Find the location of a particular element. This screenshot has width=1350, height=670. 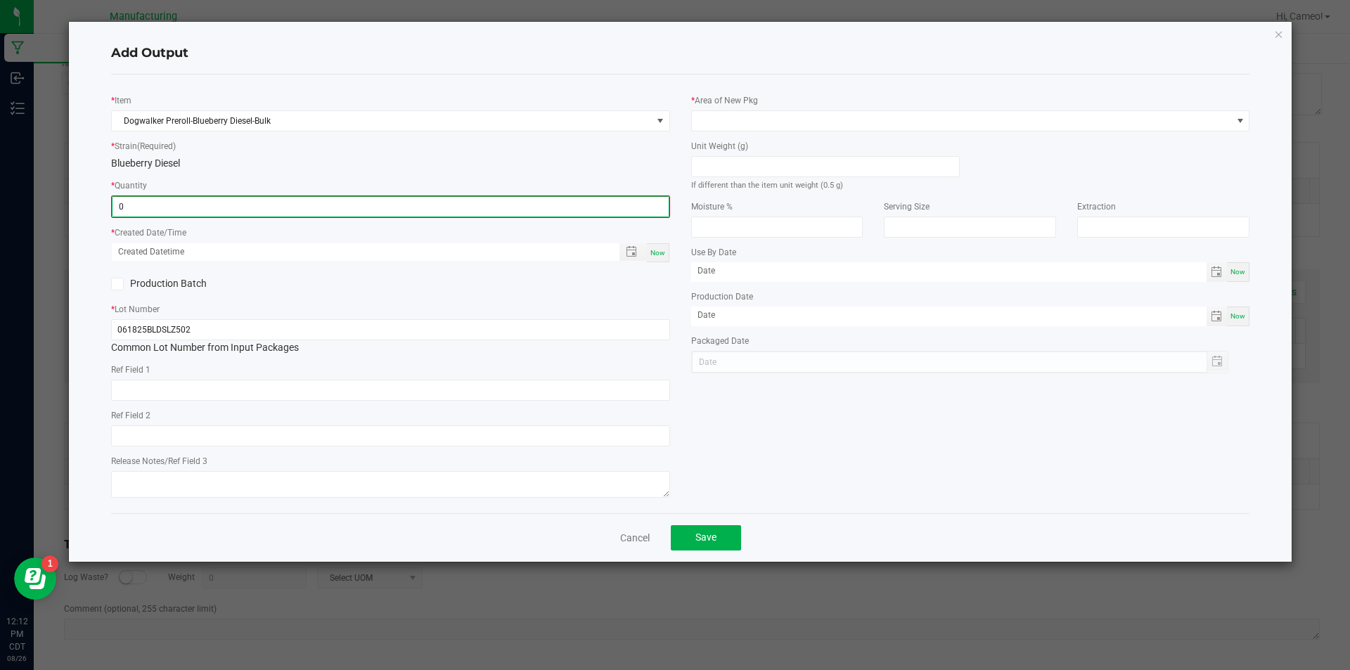

input: Created Datetime is located at coordinates (358, 252).